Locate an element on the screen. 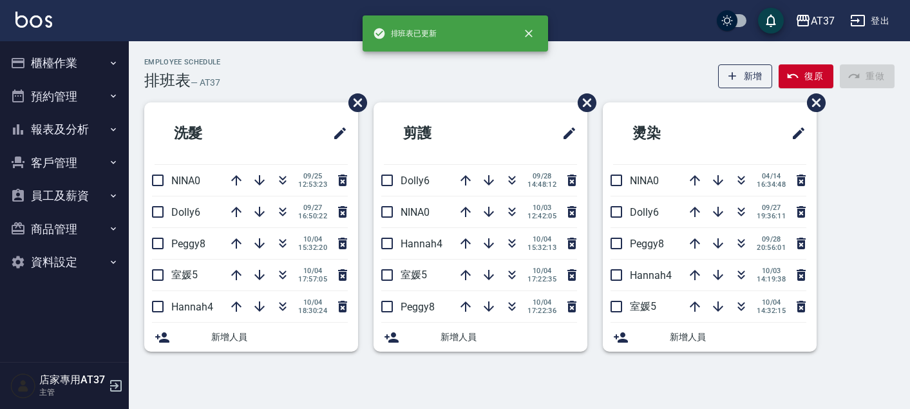 Image resolution: width=910 pixels, height=409 pixels. h3: 排班表 is located at coordinates (167, 80).